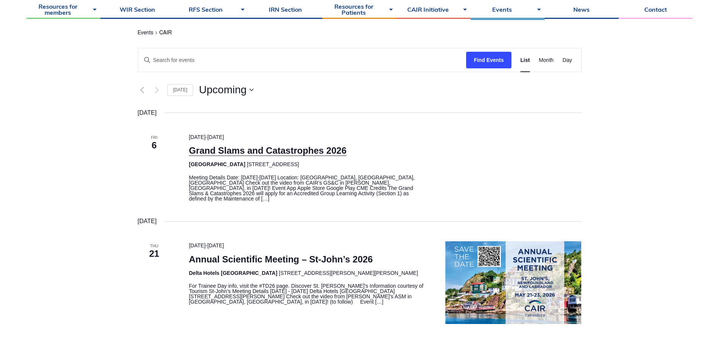  What do you see at coordinates (525, 60) in the screenshot?
I see `a: Display Events in List View` at bounding box center [525, 60].